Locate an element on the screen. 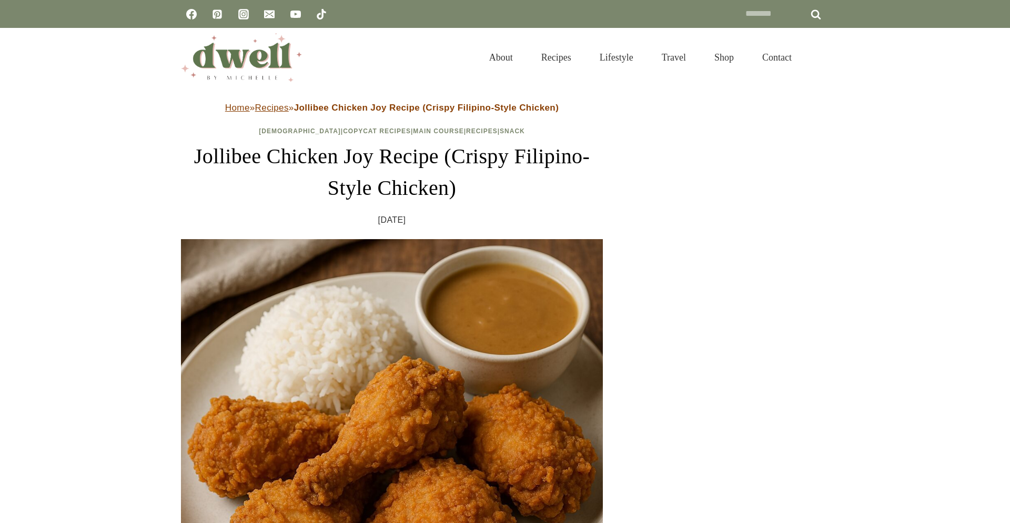  button: View Search Form is located at coordinates (820, 57).